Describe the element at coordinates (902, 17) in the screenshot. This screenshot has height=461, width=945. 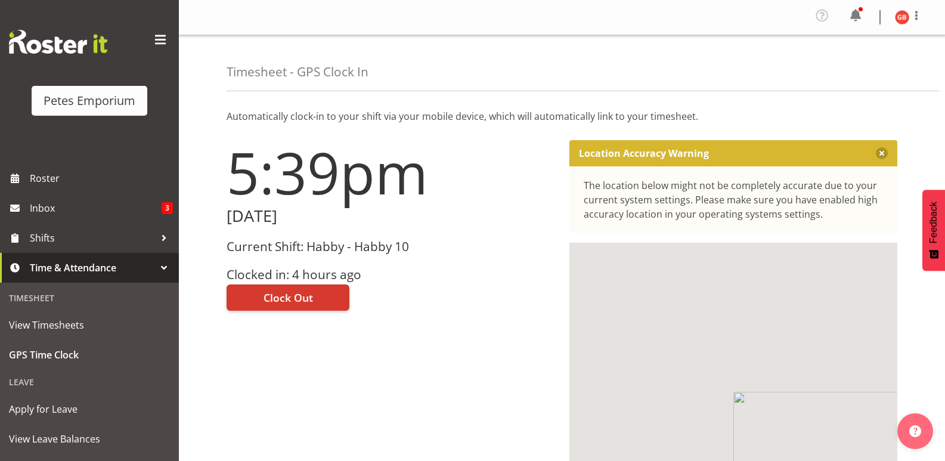
I see `img: gillian-byford11184.jpg` at that location.